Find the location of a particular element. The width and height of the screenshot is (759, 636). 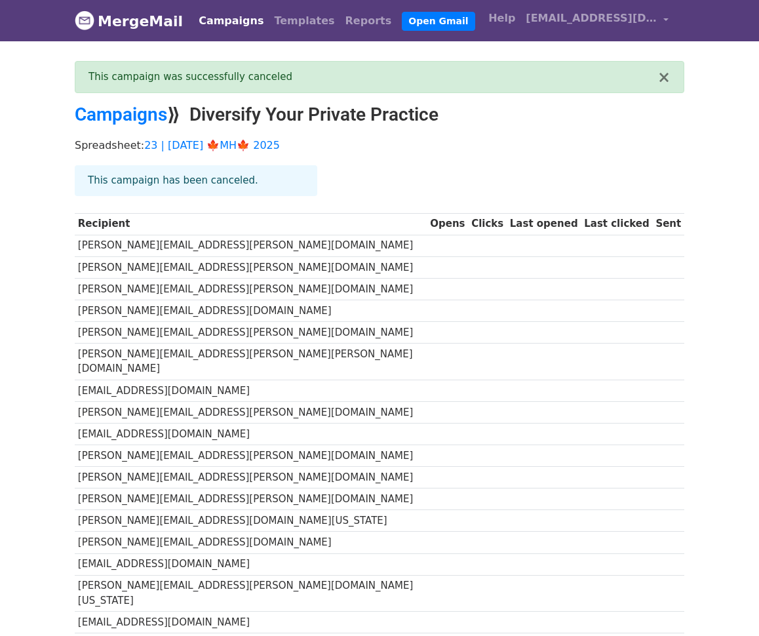

div: This campaign was successfully canceled is located at coordinates (373, 77).